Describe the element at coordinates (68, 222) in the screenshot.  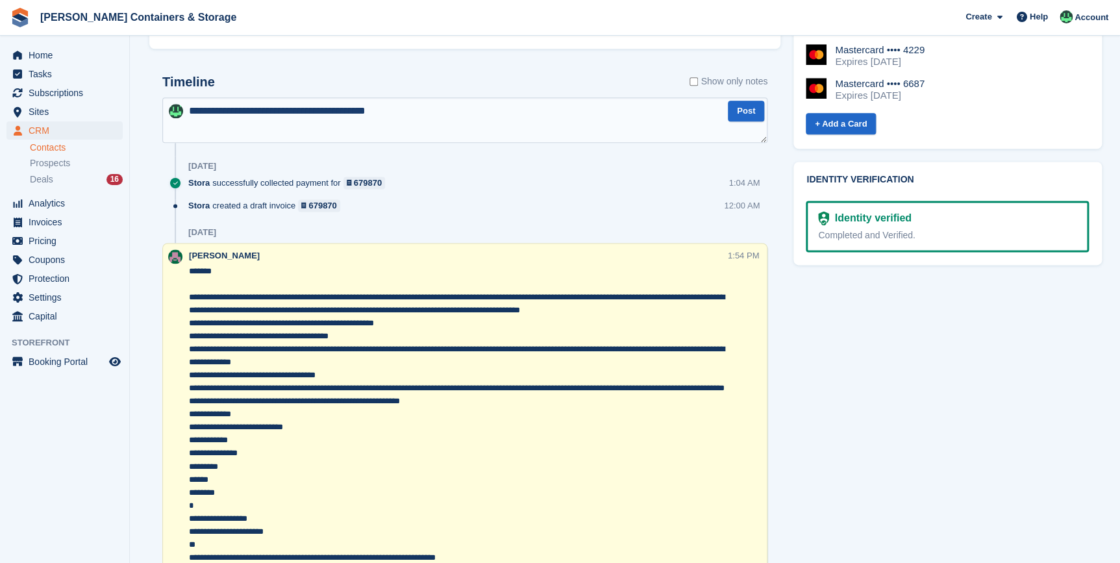
I see `span: Invoices` at that location.